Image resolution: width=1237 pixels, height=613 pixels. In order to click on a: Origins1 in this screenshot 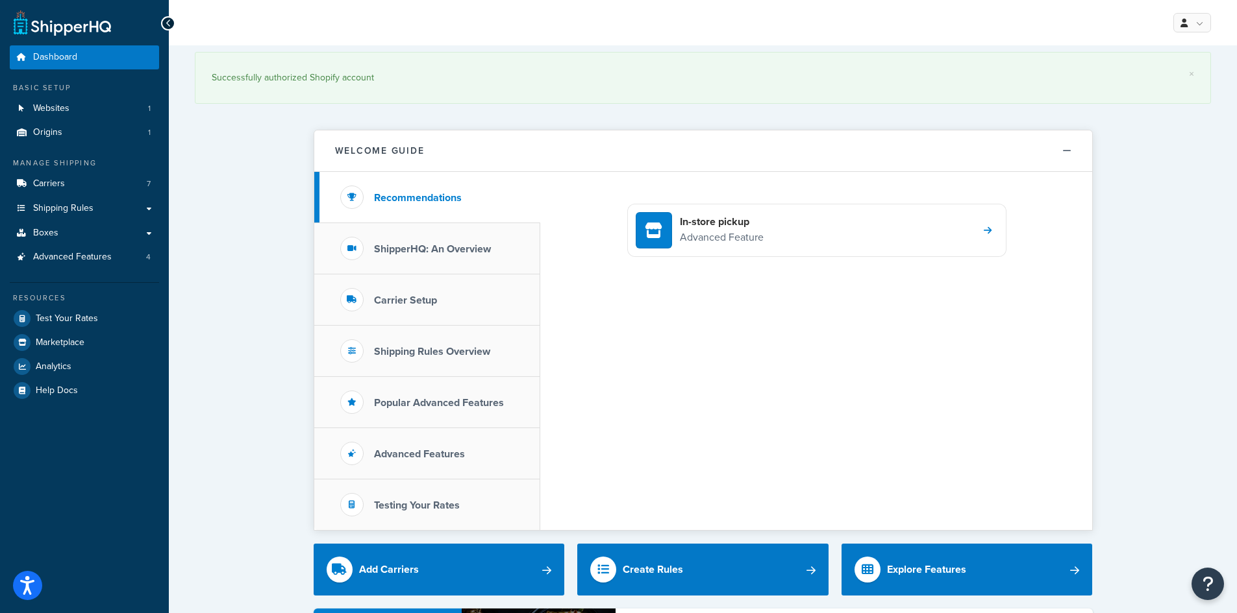, I will do `click(84, 132)`.